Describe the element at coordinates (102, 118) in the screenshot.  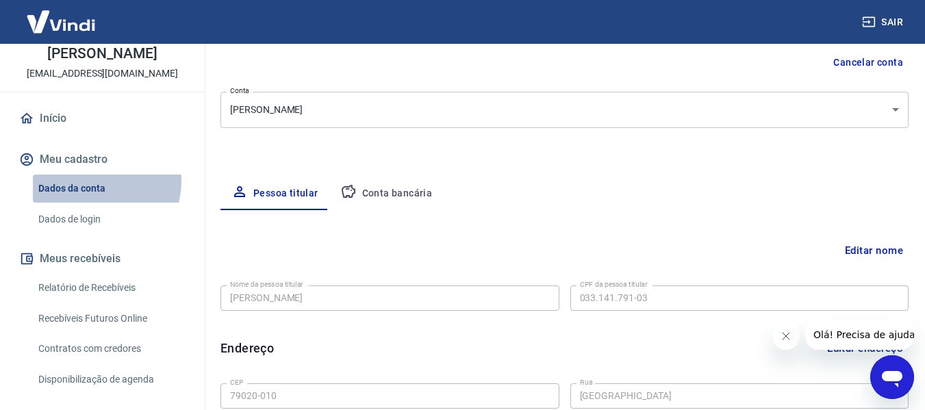
I see `a: Início` at that location.